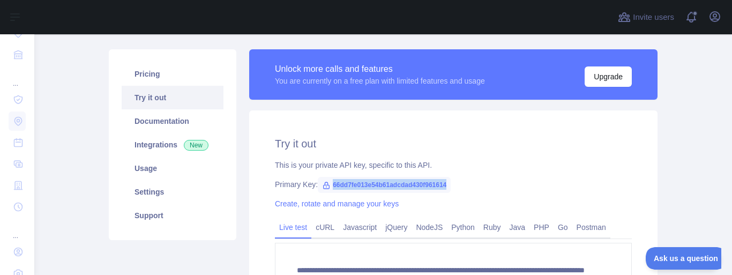 The image size is (732, 275). What do you see at coordinates (380, 69) in the screenshot?
I see `div: Unlock more calls and features` at bounding box center [380, 69].